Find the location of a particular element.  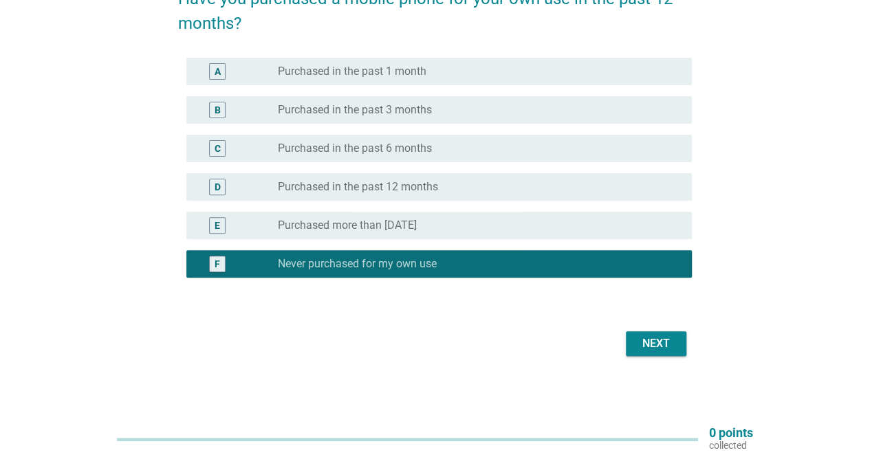

div: F is located at coordinates (217, 264).